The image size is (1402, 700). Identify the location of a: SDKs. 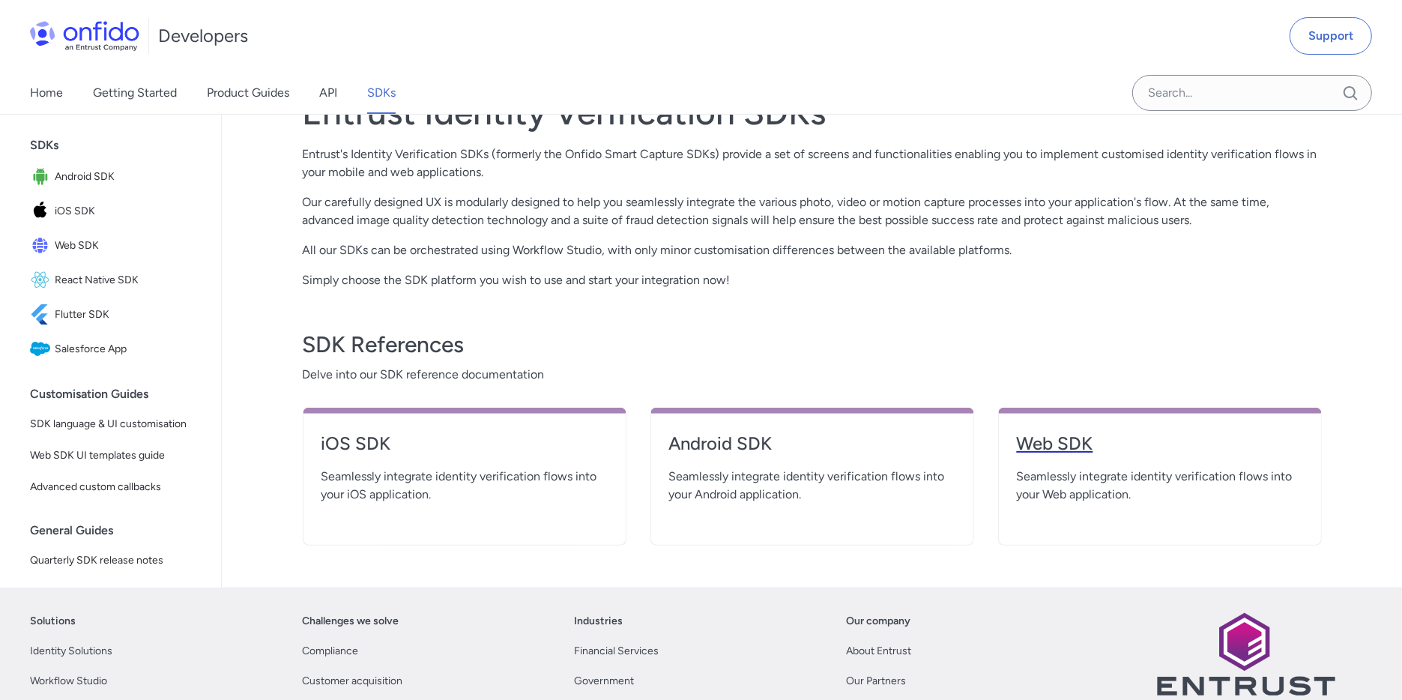
(381, 93).